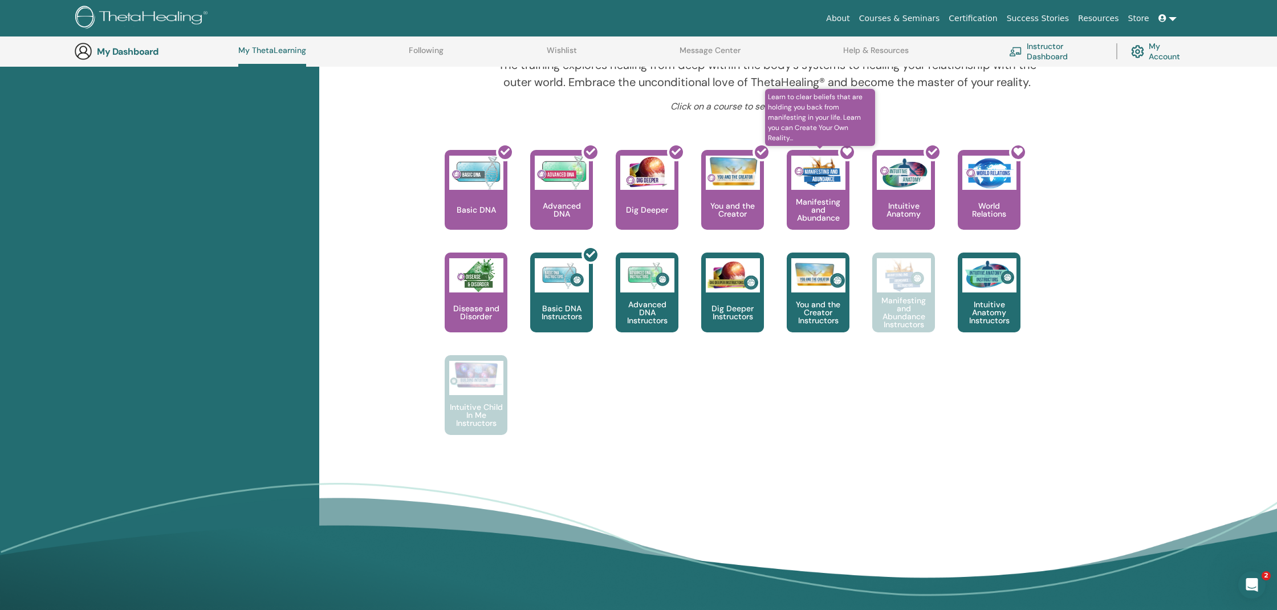 The image size is (1277, 610). I want to click on a: Store, so click(1138, 18).